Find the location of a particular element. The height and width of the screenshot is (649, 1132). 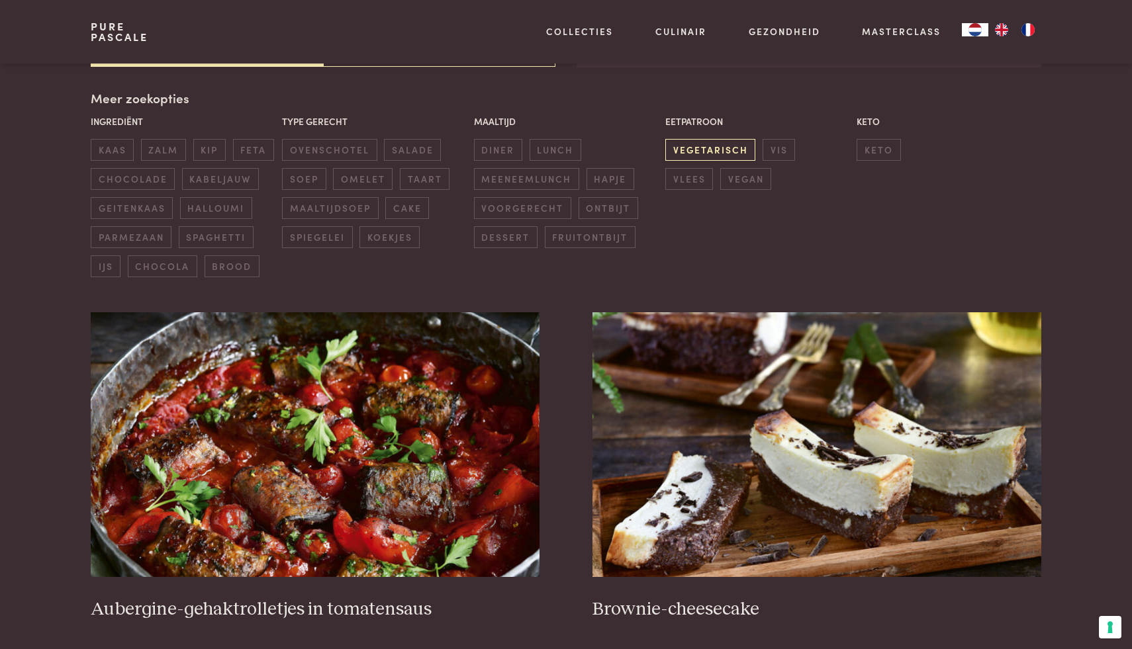

span: soep is located at coordinates (304, 179).